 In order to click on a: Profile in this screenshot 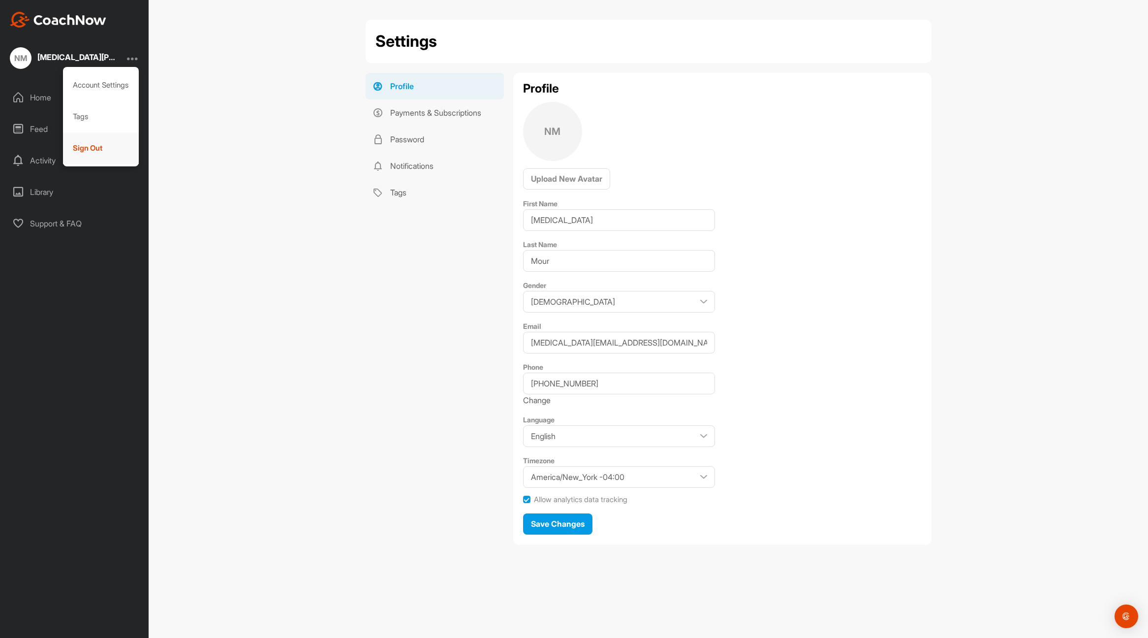, I will do `click(434, 86)`.